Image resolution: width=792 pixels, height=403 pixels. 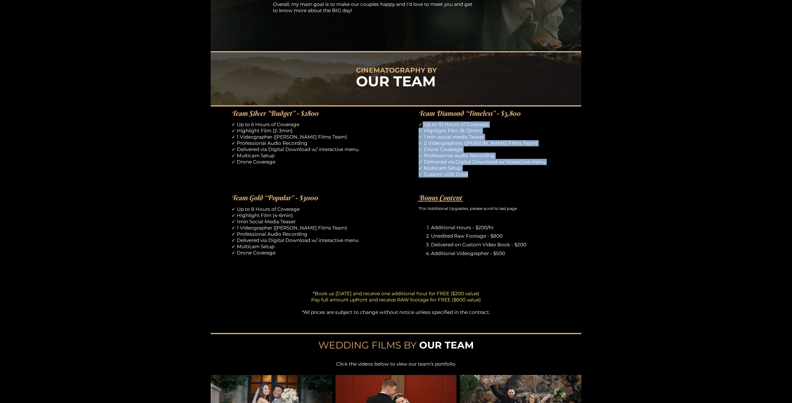 What do you see at coordinates (396, 312) in the screenshot?
I see `span: *All prices are subject to change without notice unless specified in the contract.` at bounding box center [396, 312].